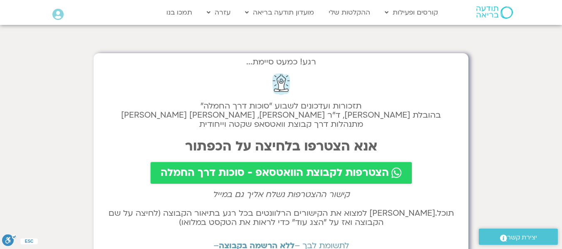 The height and width of the screenshot is (249, 562). I want to click on a: קורסים ופעילות, so click(411, 12).